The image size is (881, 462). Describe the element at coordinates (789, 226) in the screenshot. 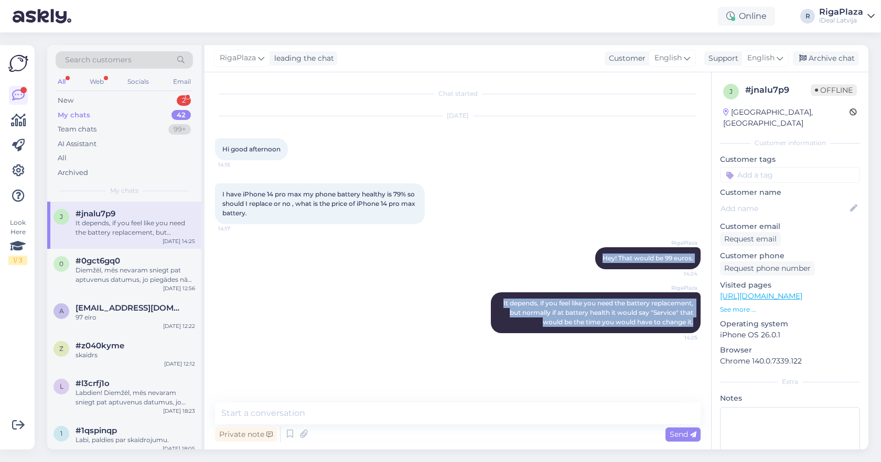

I see `p: Customer email` at that location.